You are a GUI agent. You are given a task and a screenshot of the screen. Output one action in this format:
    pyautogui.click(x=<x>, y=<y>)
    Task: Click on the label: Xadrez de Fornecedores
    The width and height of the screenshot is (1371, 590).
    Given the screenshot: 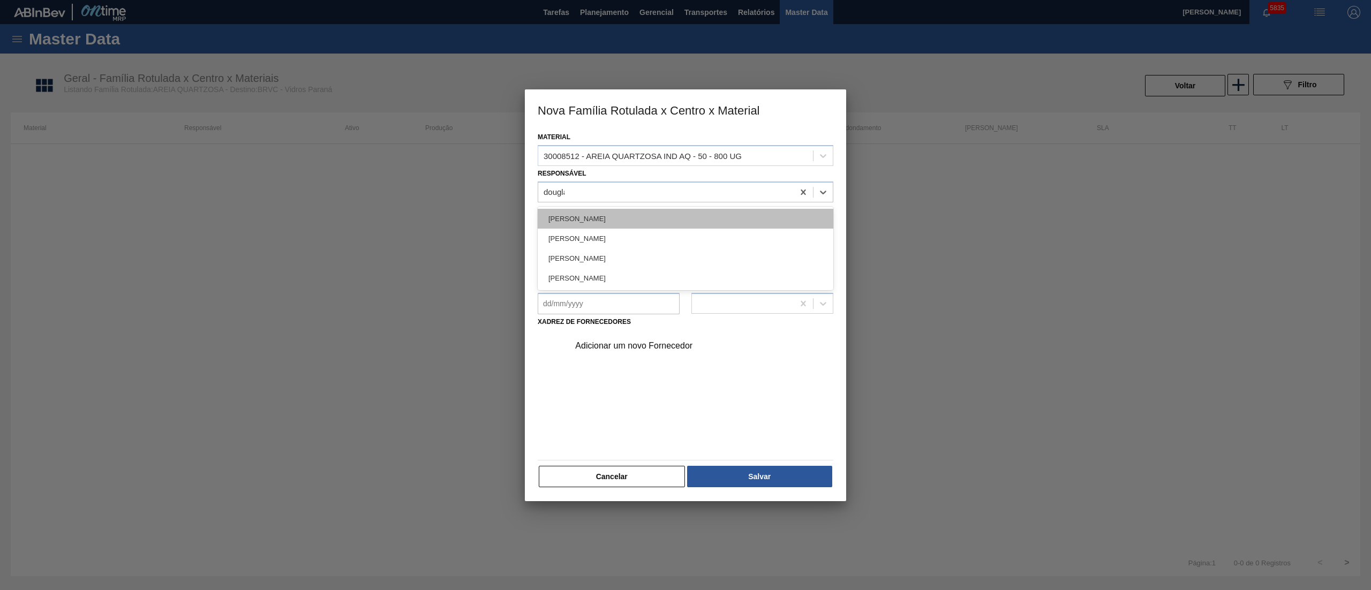 What is the action you would take?
    pyautogui.click(x=584, y=322)
    